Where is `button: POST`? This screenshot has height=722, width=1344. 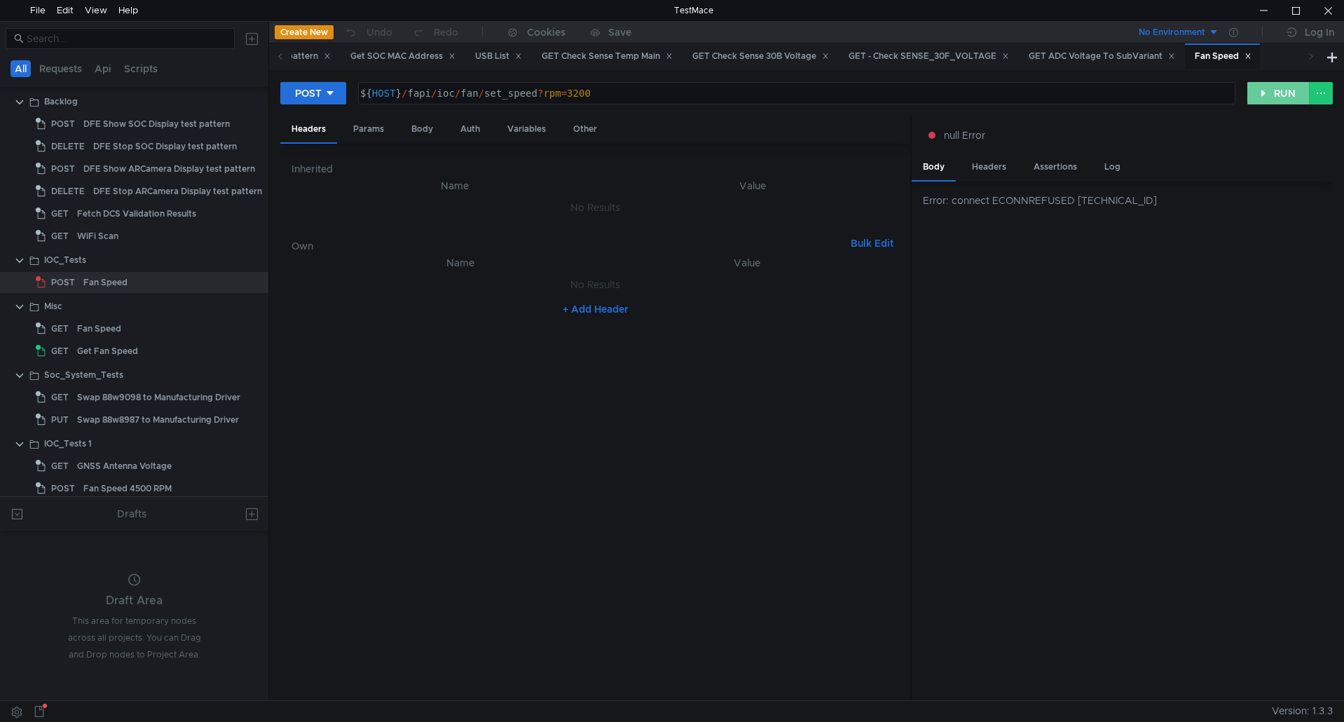 button: POST is located at coordinates (313, 93).